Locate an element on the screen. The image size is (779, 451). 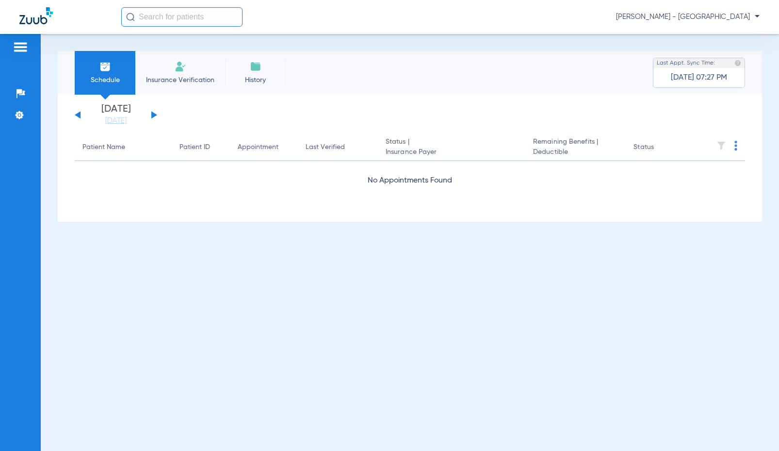
th: Status is located at coordinates (659, 148).